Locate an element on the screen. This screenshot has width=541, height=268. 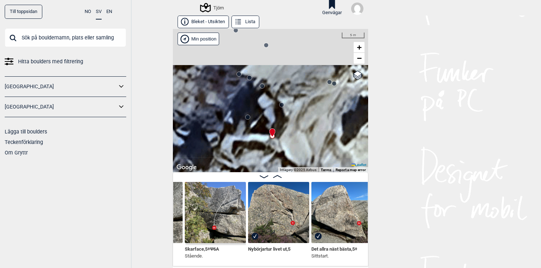
div: Vis min position is located at coordinates (198, 39).